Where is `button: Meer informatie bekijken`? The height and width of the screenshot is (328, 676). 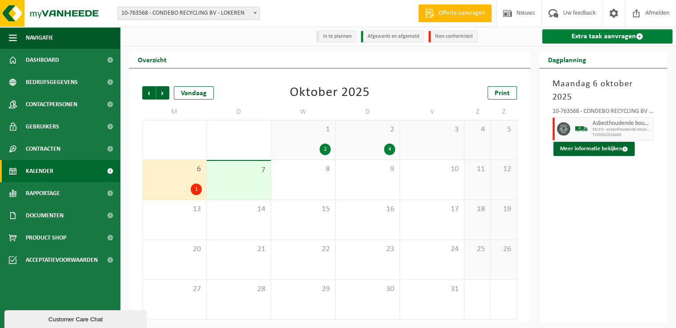
button: Meer informatie bekijken is located at coordinates (594, 149).